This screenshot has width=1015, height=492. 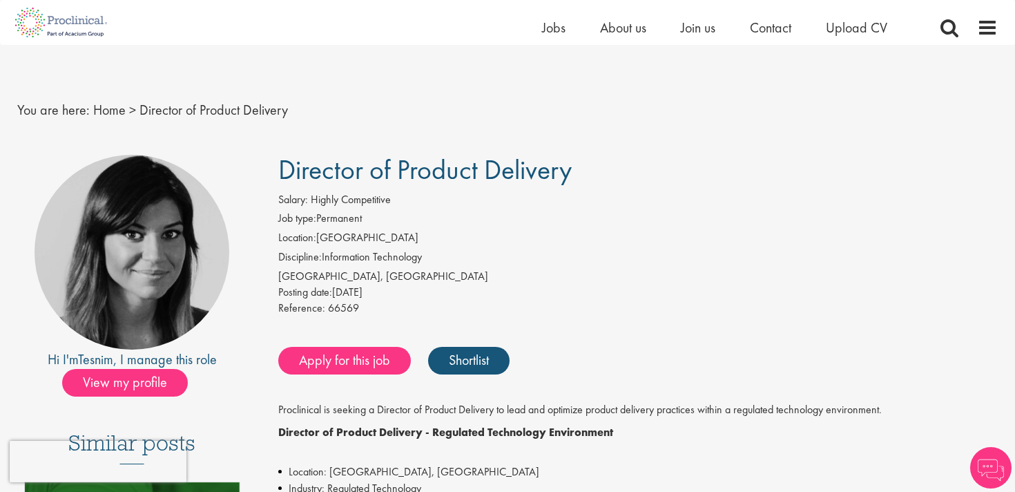 I want to click on label: Location:, so click(x=297, y=238).